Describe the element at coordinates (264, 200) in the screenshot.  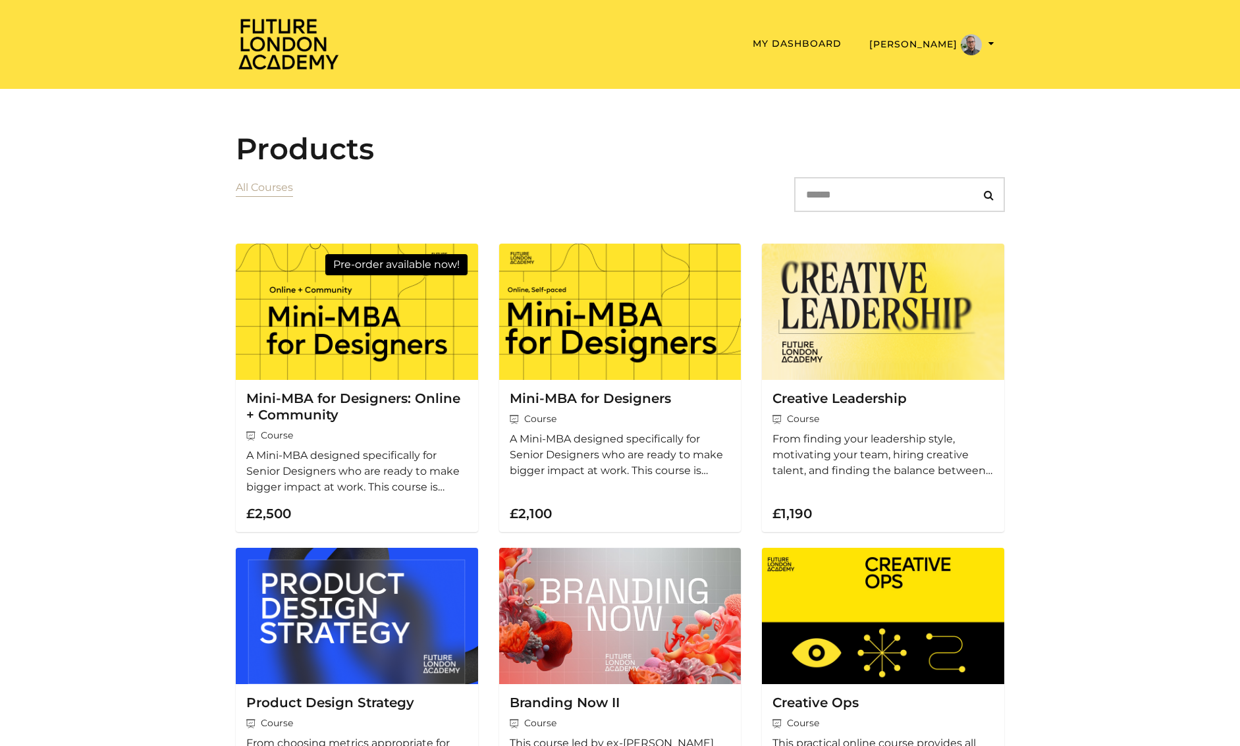
I see `nav: Categories` at that location.